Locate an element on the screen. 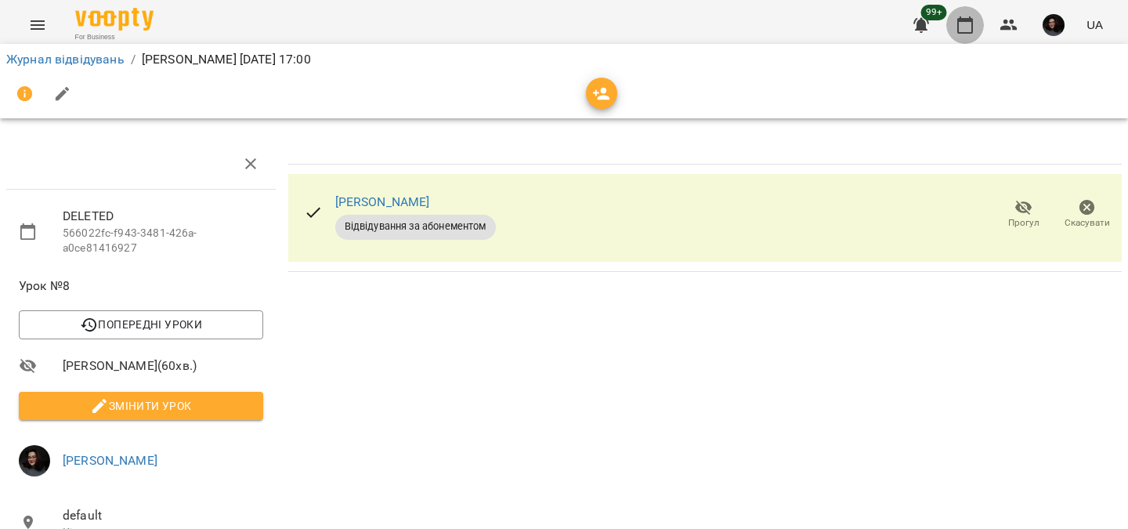  span: Урок №8 is located at coordinates (141, 286).